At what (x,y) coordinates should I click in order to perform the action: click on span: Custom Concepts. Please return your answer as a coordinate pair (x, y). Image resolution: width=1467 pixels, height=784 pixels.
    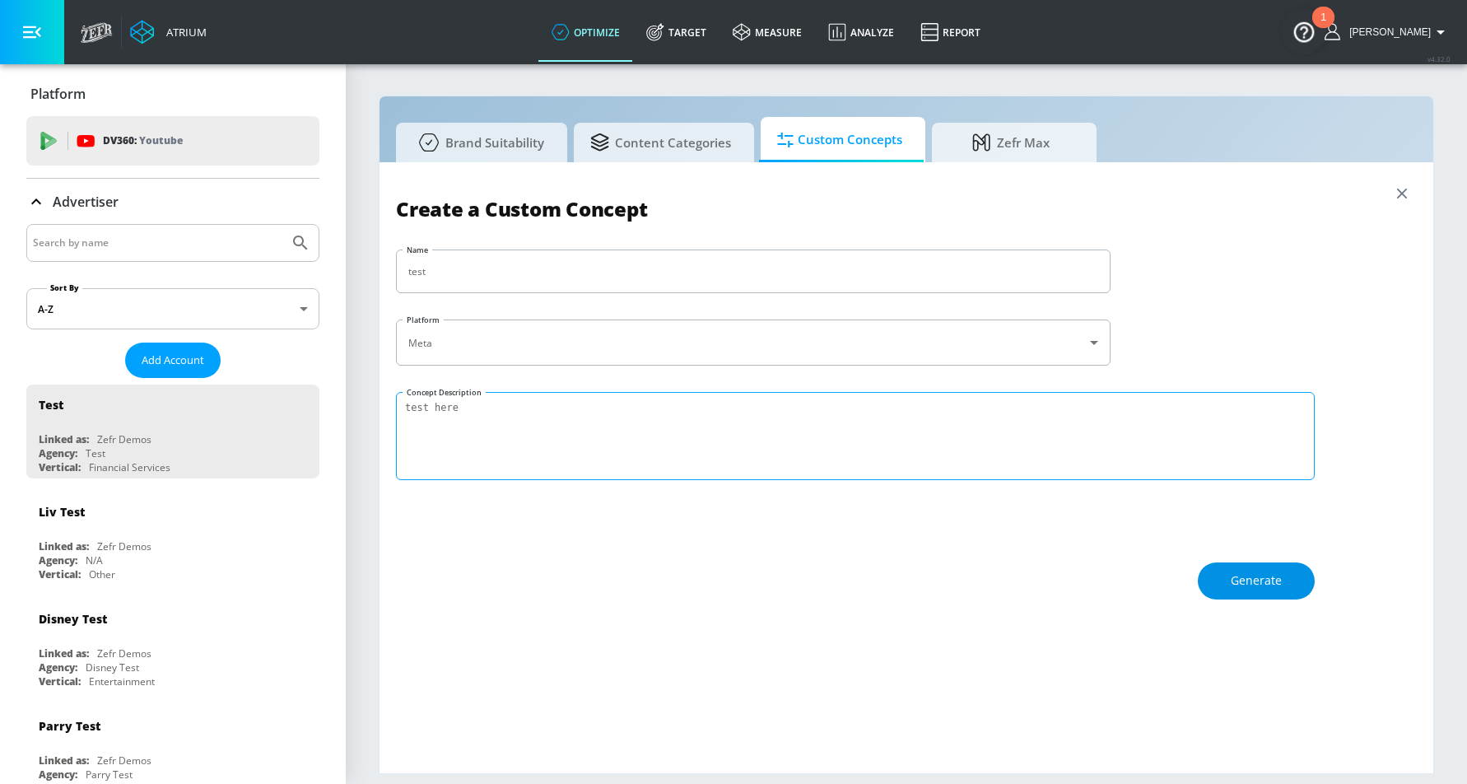
    Looking at the image, I should click on (840, 140).